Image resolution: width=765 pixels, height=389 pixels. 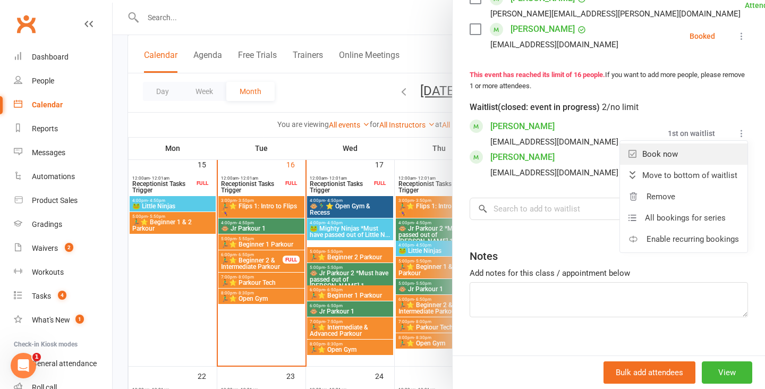 What do you see at coordinates (63, 248) in the screenshot?
I see `a: Waivers 2` at bounding box center [63, 248].